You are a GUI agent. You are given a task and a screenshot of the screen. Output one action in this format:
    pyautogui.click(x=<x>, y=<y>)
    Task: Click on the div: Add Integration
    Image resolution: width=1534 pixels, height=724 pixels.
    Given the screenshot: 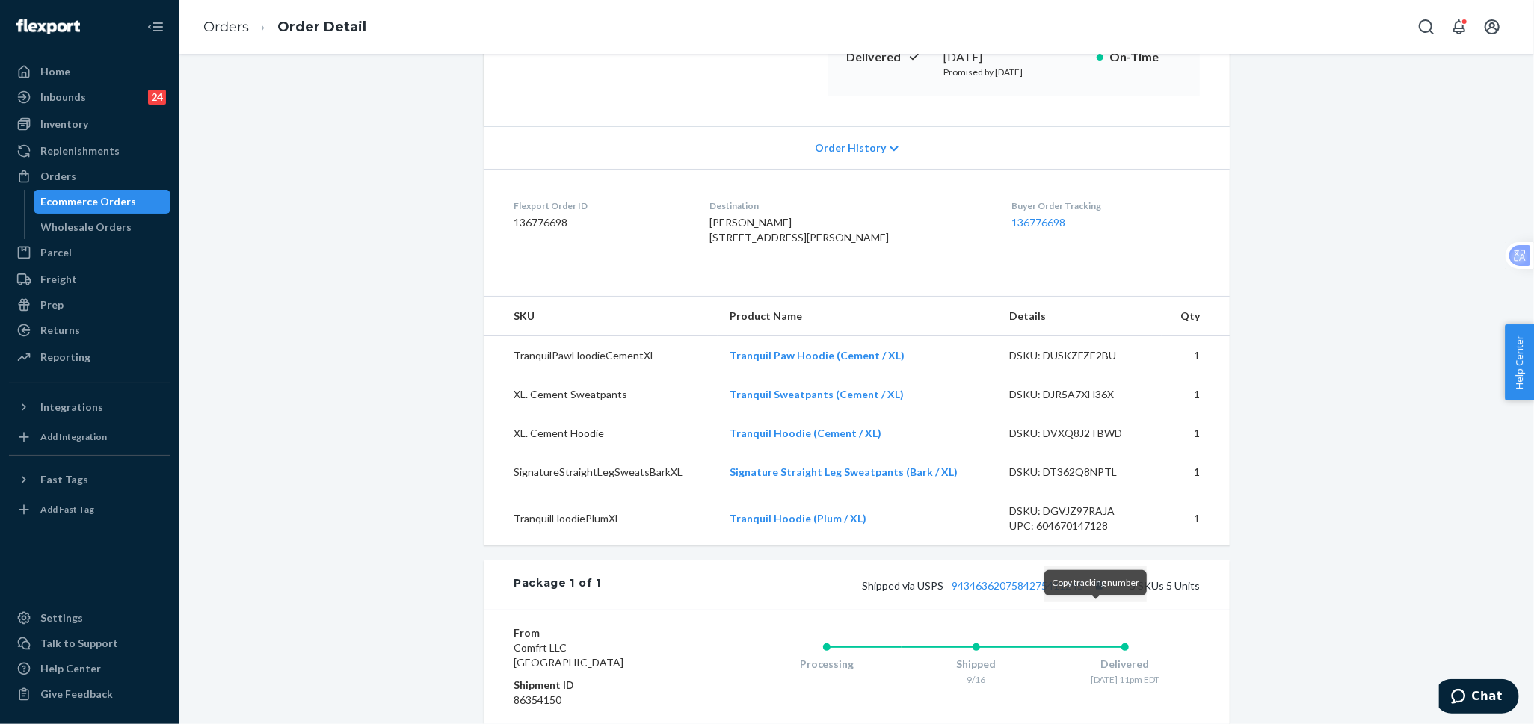 What is the action you would take?
    pyautogui.click(x=73, y=437)
    